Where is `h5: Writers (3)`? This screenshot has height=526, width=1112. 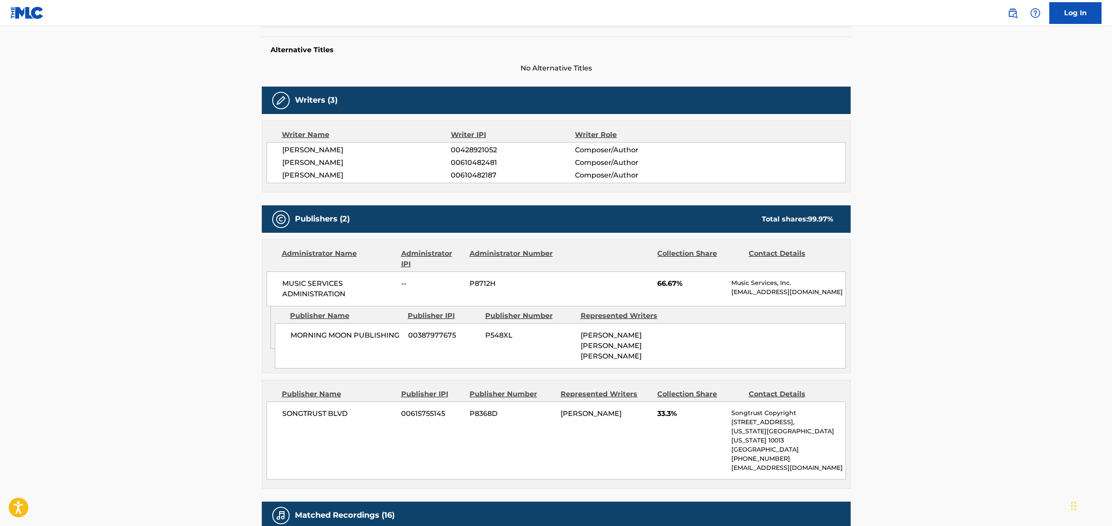
h5: Writers (3) is located at coordinates (316, 100).